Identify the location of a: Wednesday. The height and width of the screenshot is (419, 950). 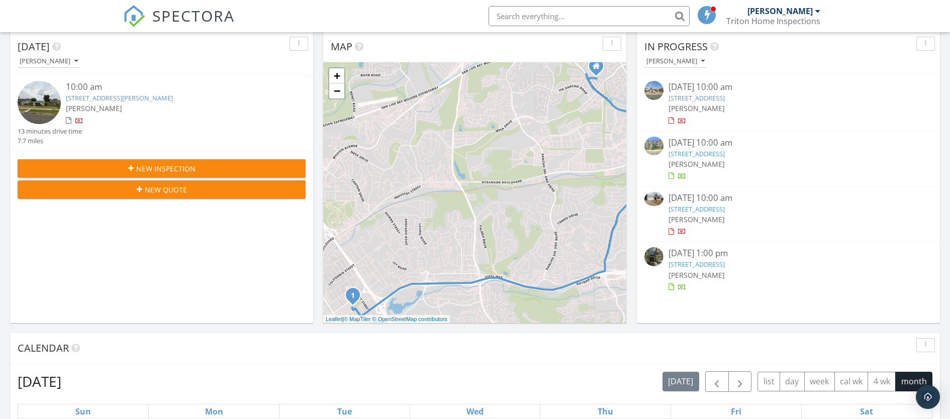
(475, 411).